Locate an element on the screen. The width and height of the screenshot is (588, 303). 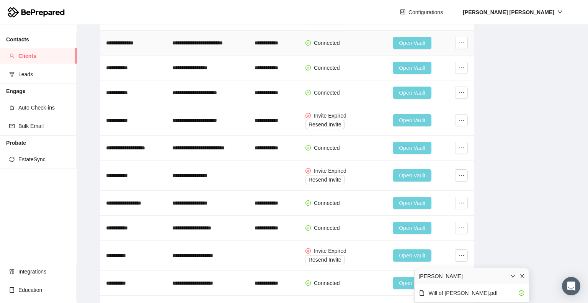
span: control is located at coordinates (402, 12).